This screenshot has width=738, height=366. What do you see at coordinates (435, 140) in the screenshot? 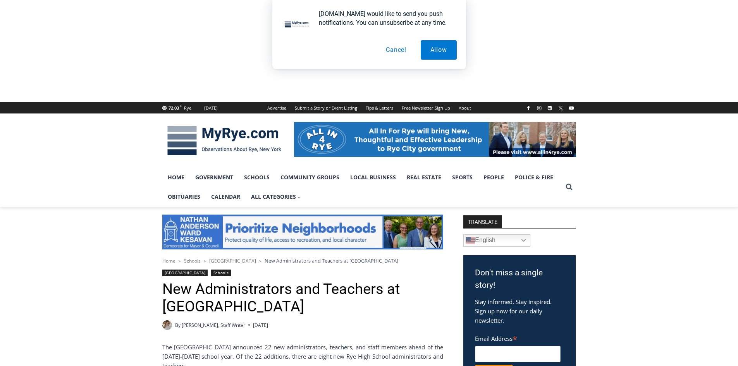
I see `img: All in for Rye` at bounding box center [435, 140].